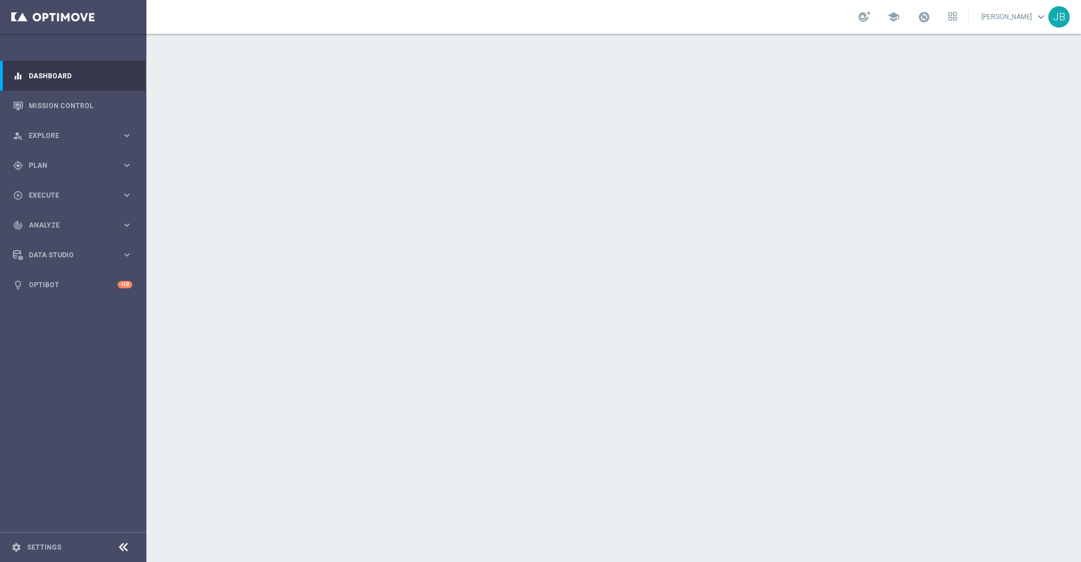  I want to click on span: Explore, so click(75, 136).